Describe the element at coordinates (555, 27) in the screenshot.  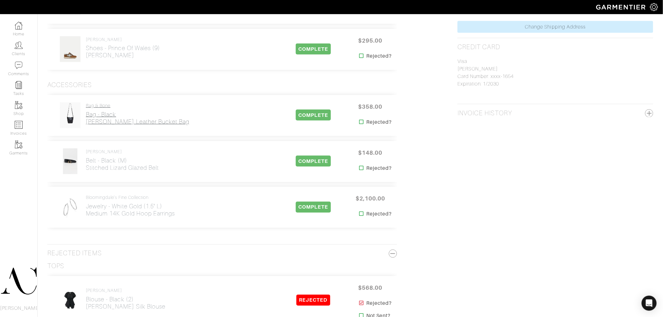
I see `a: Change Shipping Address` at that location.